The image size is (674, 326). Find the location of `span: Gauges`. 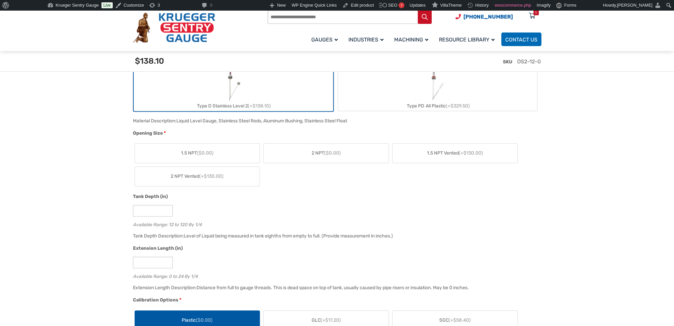

span: Gauges is located at coordinates (325, 39).